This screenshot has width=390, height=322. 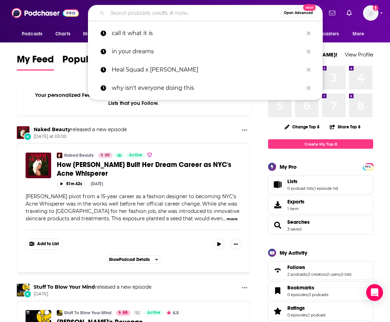 What do you see at coordinates (207, 52) in the screenshot?
I see `p: in your dreams` at bounding box center [207, 52].